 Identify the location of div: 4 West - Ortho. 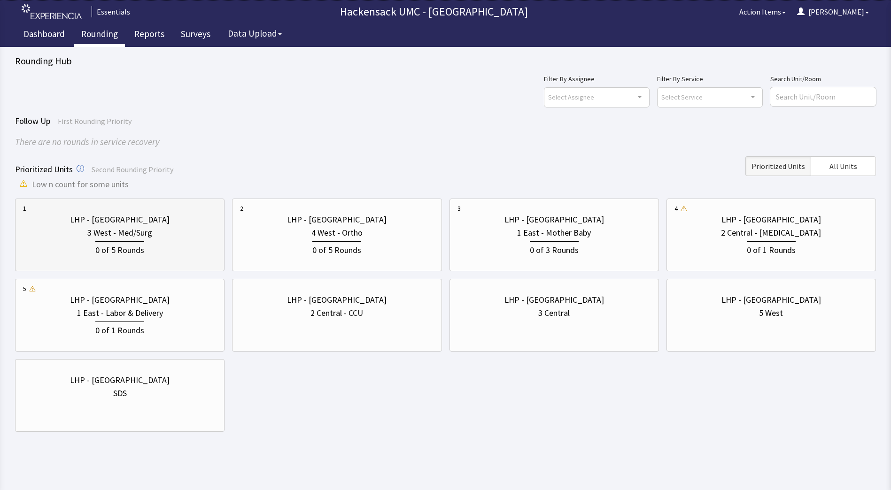
(337, 233).